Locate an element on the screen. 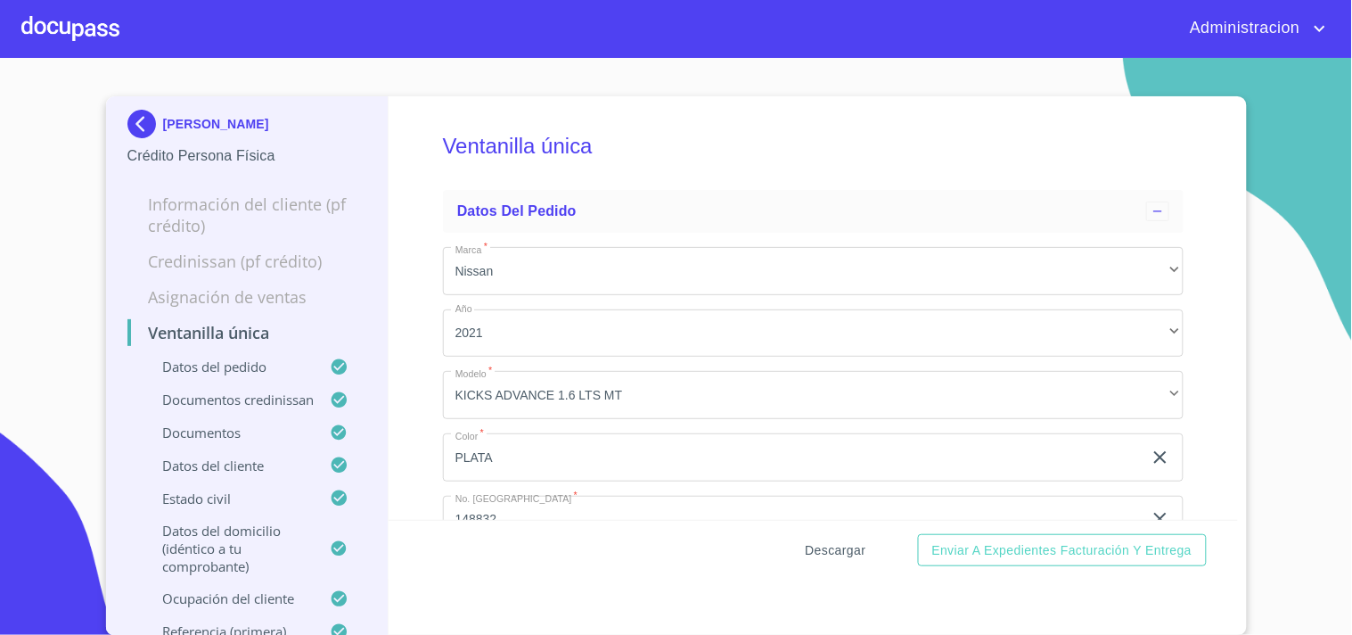 This screenshot has width=1352, height=635. span: Datos del pedido is located at coordinates (517, 210).